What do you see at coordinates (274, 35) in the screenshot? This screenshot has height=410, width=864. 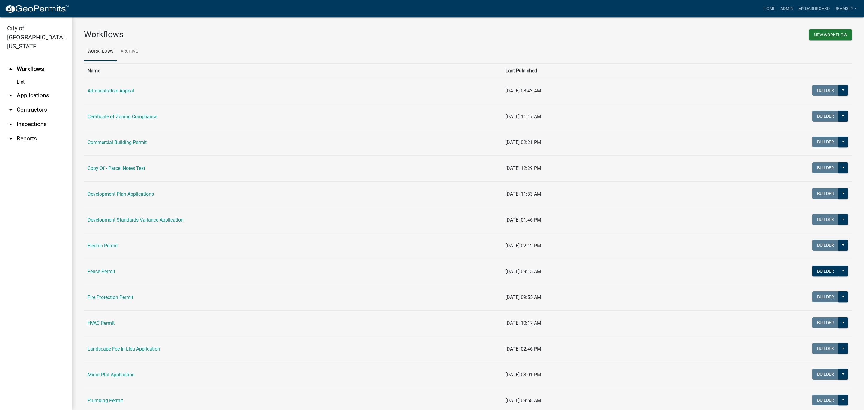 I see `h3: Workflows` at bounding box center [274, 35].